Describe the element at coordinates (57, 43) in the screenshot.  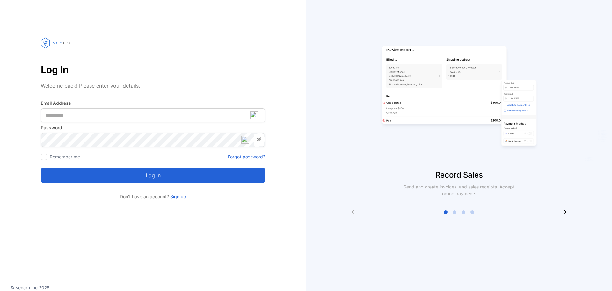
I see `img: vencru logo` at that location.